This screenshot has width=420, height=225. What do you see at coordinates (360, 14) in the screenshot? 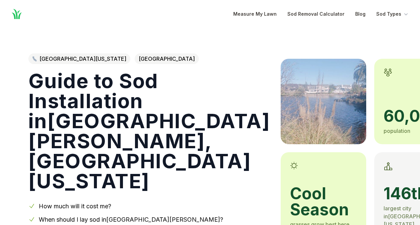
I see `a: Blog` at bounding box center [360, 14].